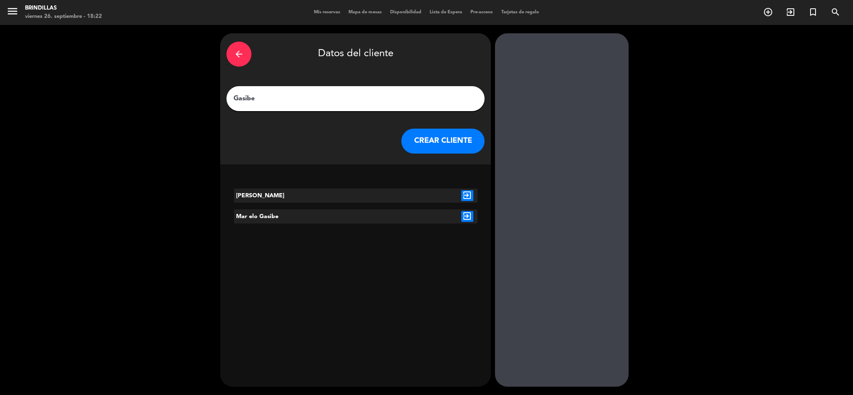 The height and width of the screenshot is (395, 853). I want to click on span: Mapa de mesas, so click(365, 12).